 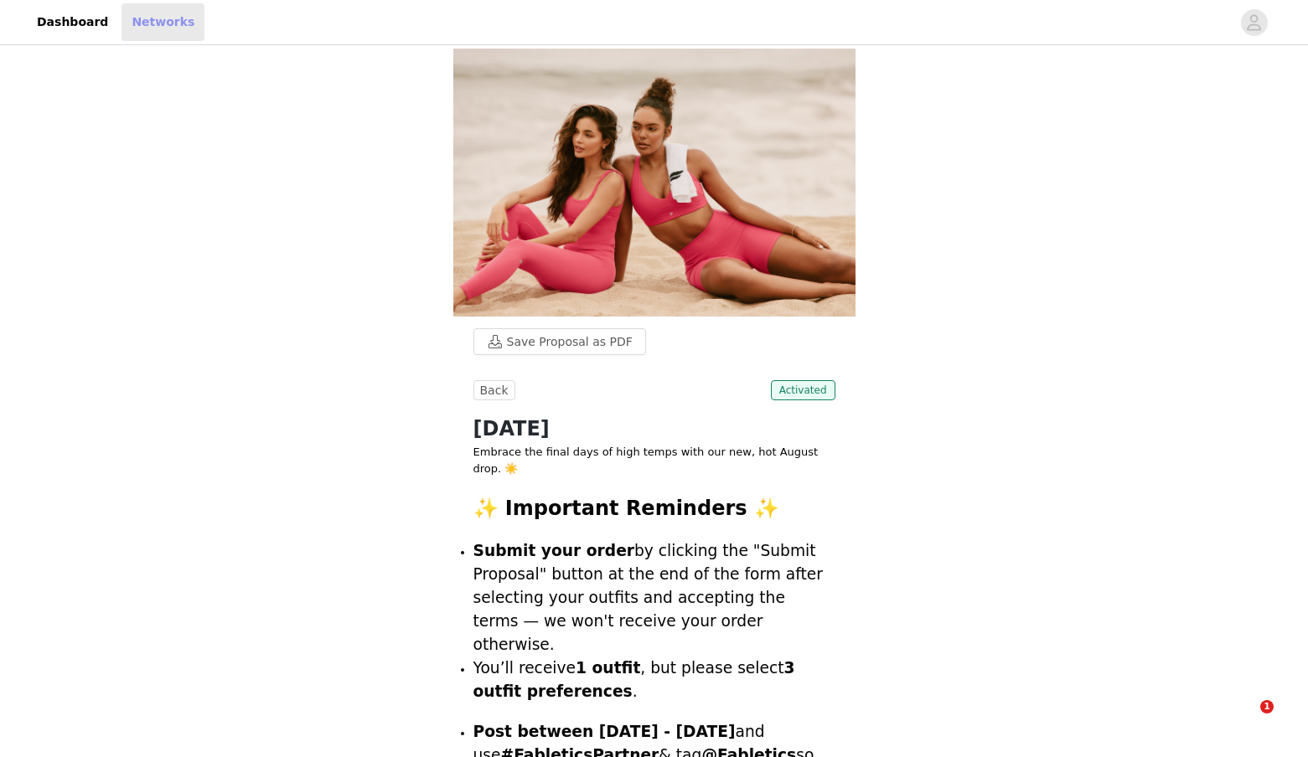 I want to click on span: 1, so click(x=1267, y=707).